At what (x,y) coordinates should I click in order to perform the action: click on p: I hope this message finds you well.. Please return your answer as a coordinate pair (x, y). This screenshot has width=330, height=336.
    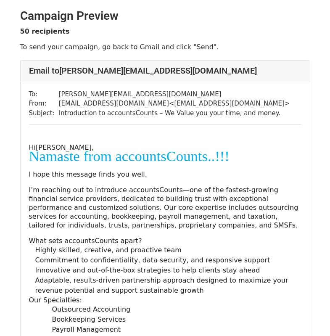
    Looking at the image, I should click on (165, 174).